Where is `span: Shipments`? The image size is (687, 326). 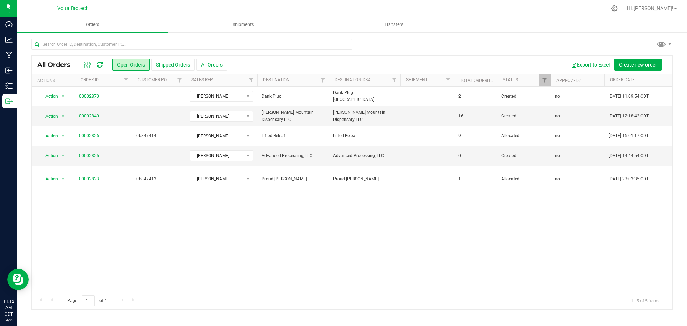 span: Shipments is located at coordinates (243, 25).